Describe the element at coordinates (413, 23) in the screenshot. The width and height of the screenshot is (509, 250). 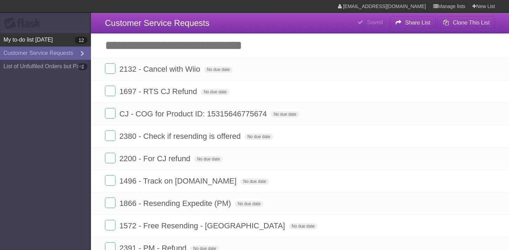
I see `button: Share List` at that location.